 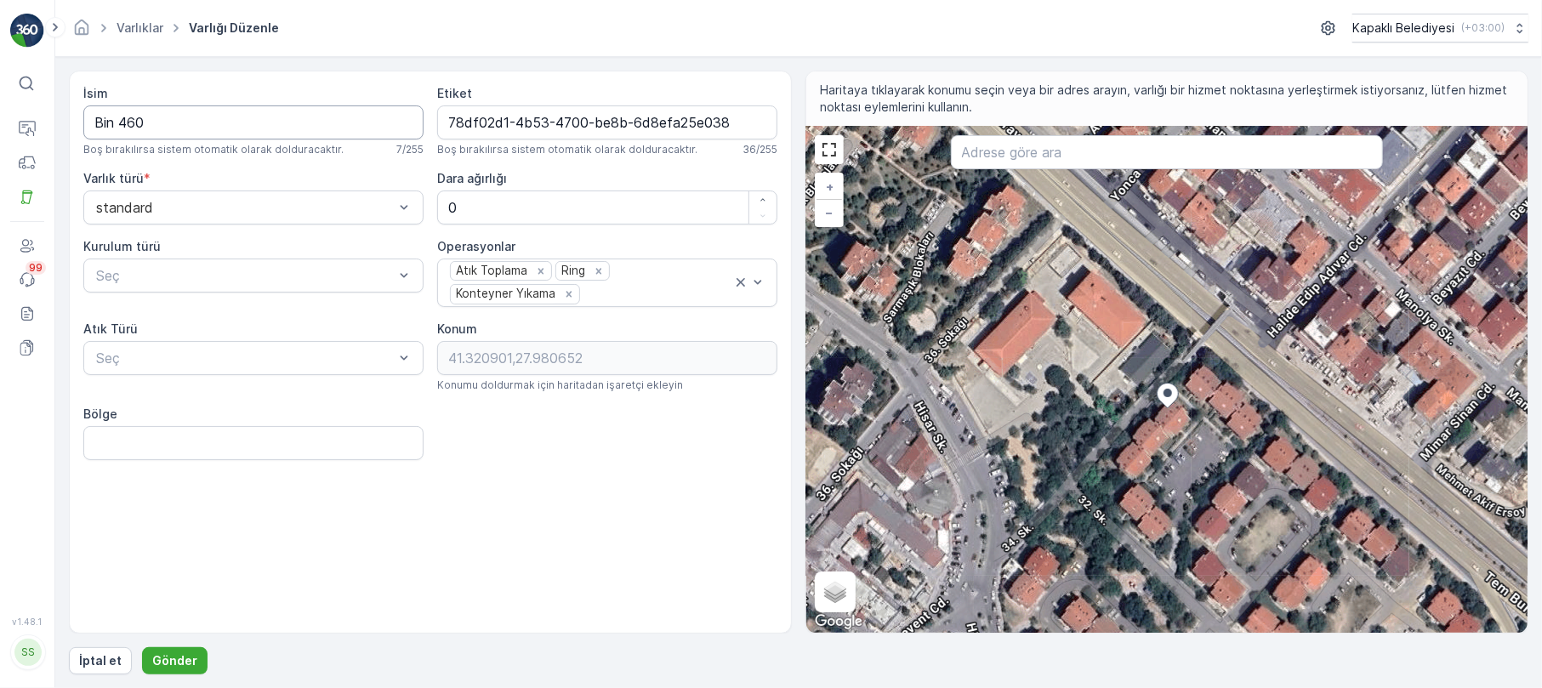 What do you see at coordinates (1482, 28) in the screenshot?
I see `p: ( +03:00 )` at bounding box center [1482, 28].